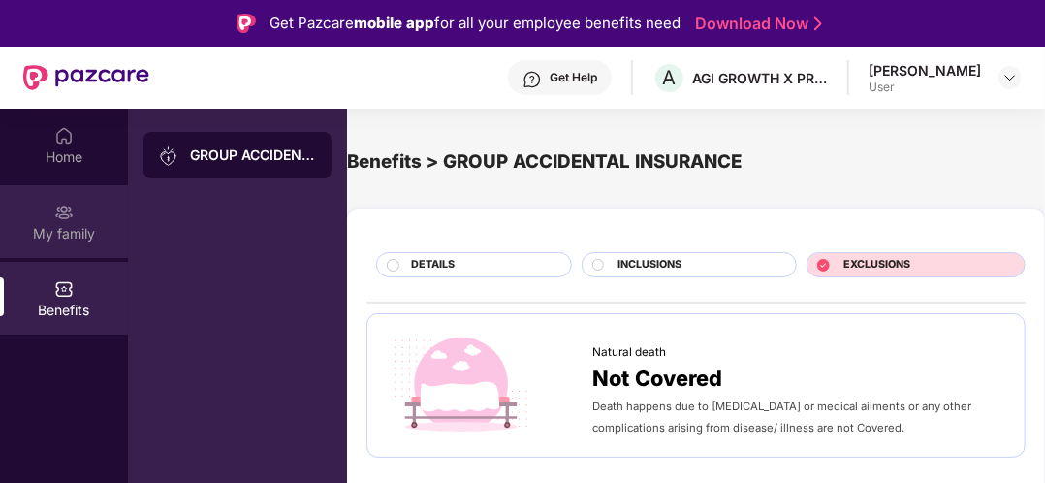 This screenshot has height=483, width=1045. I want to click on img: svg+xml;base64,PHN2ZyBpZD0iRHJvcGRvd24tMzJ4MzIiIHhtbG5zPSJodHRwOi8vd3d3LnczLm9yZy8yMDAwL3N2ZyIgd2..., so click(1010, 78).